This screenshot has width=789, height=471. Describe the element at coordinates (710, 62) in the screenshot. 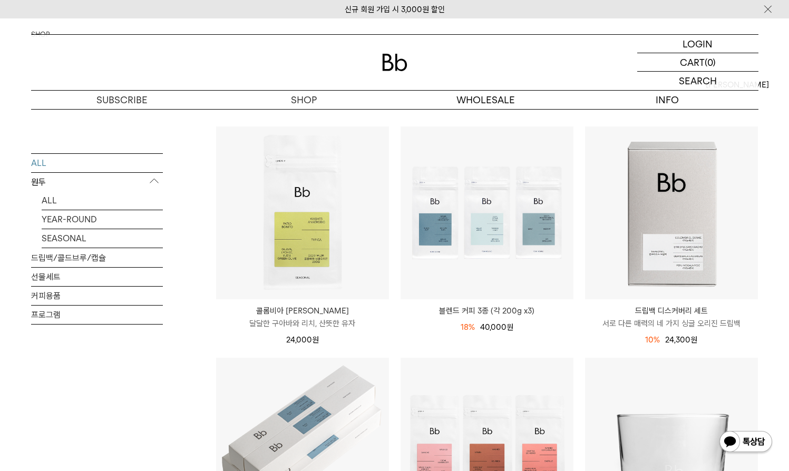

I see `p: (0)` at that location.